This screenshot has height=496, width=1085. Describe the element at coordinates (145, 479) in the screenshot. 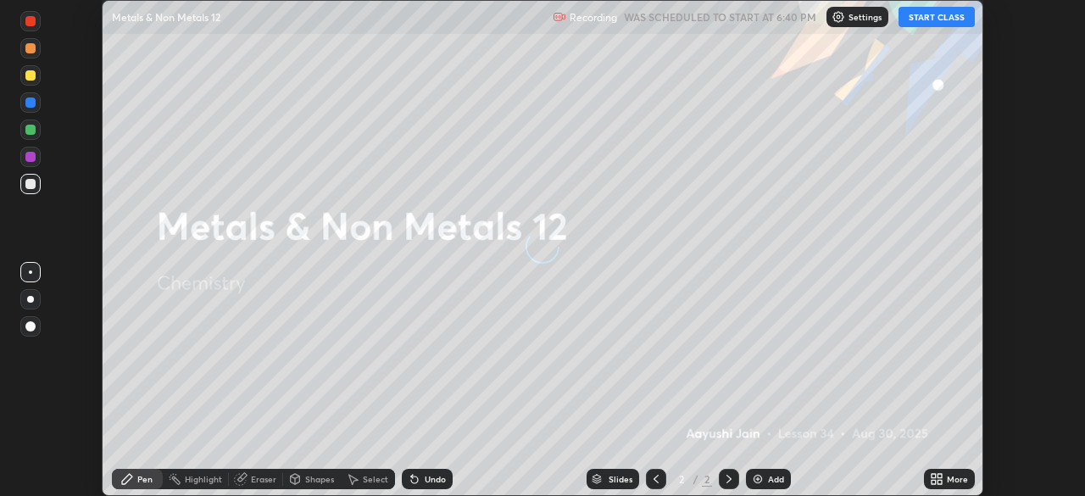

I see `div: Pen` at that location.